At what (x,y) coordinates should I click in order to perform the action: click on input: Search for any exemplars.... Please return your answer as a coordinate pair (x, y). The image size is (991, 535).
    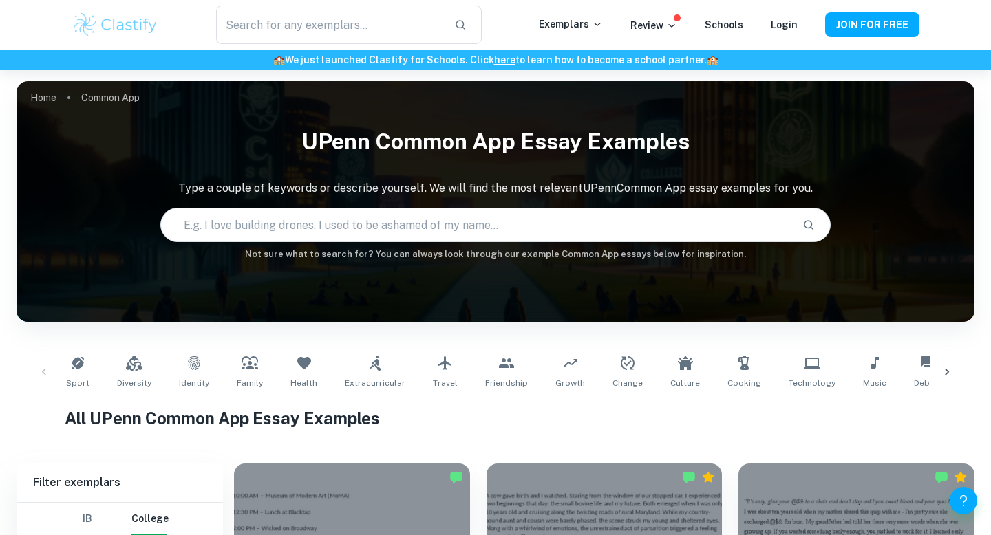
    Looking at the image, I should click on (329, 25).